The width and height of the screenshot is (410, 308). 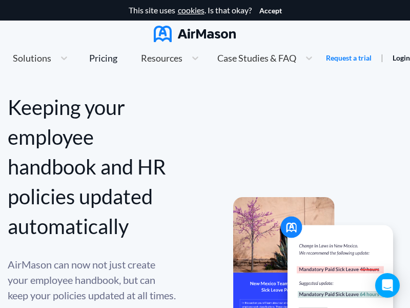 What do you see at coordinates (191, 10) in the screenshot?
I see `a: cookies` at bounding box center [191, 10].